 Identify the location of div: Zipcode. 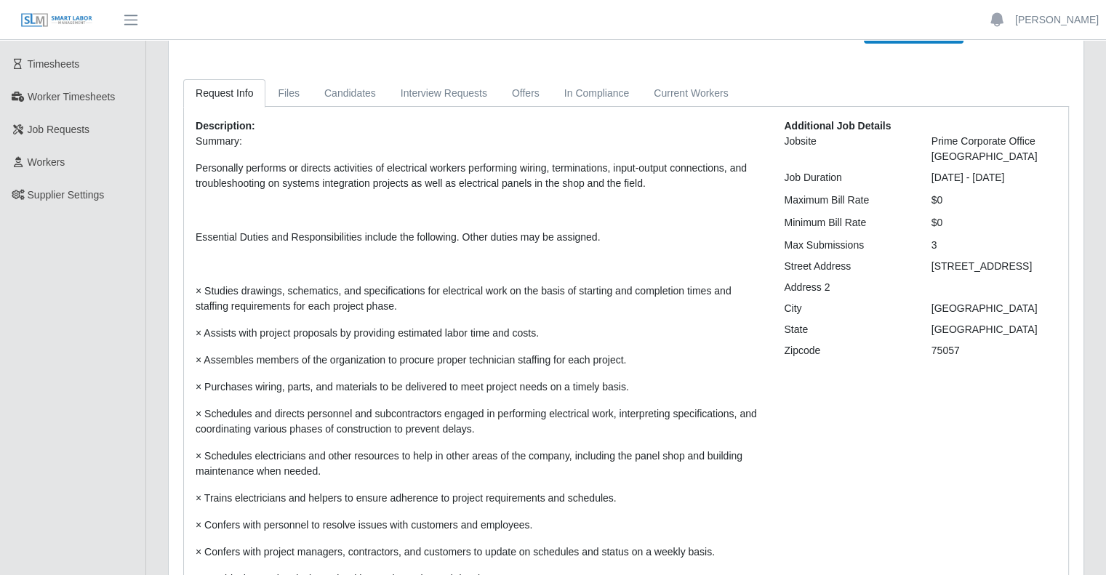
(847, 351).